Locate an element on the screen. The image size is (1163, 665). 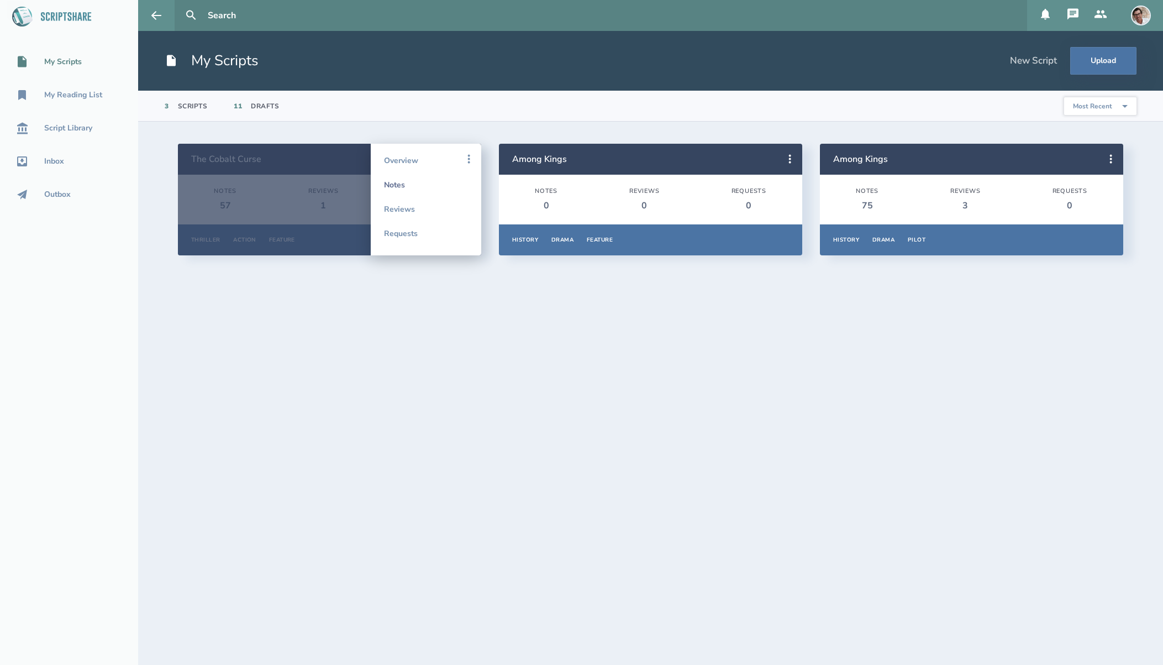
div: Feature is located at coordinates (600, 240).